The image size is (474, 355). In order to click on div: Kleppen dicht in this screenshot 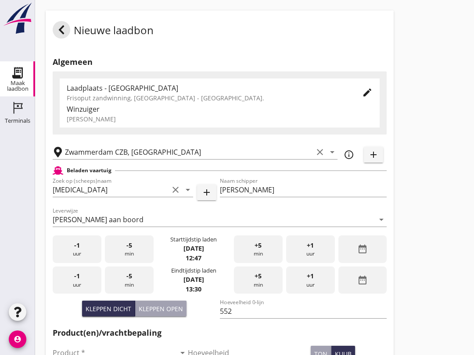, I will do `click(108, 309)`.